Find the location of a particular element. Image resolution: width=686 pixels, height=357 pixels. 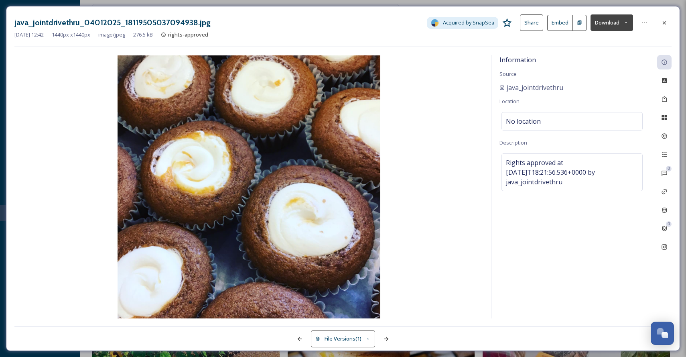

span: java_jointdrivethru is located at coordinates (535, 87).